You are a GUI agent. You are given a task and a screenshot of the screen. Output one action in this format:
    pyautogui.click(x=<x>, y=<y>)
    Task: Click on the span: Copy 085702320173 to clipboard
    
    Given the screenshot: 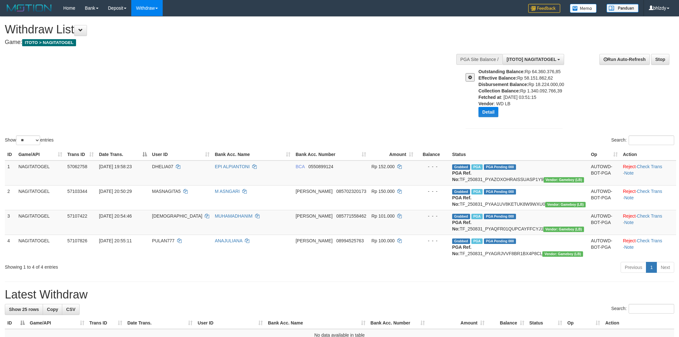 What is the action you would take?
    pyautogui.click(x=351, y=191)
    